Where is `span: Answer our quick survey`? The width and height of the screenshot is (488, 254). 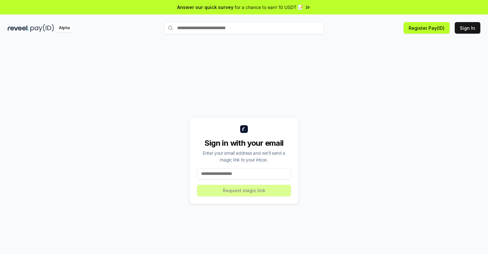 span: Answer our quick survey is located at coordinates (205, 7).